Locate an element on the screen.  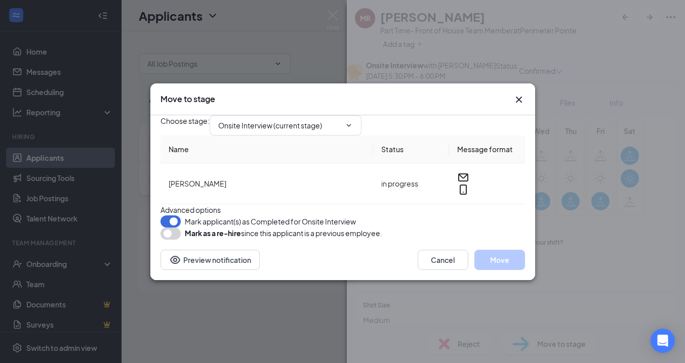
h3: Move to stage is located at coordinates (188, 99).